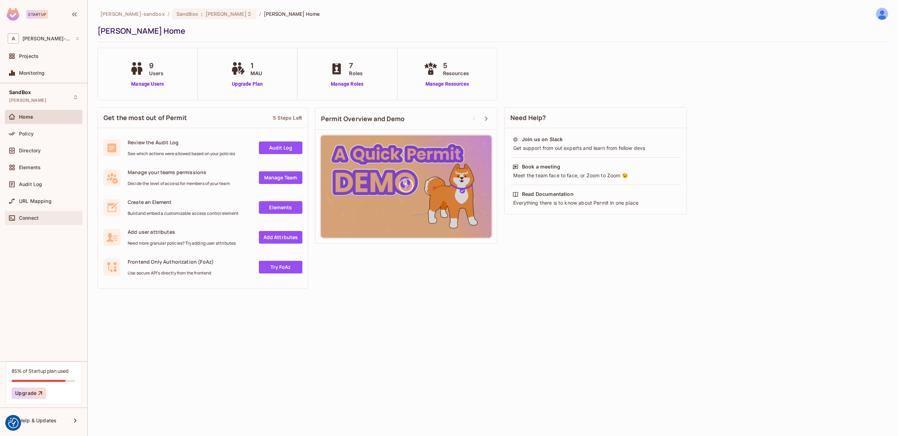  What do you see at coordinates (356, 73) in the screenshot?
I see `span: Roles` at bounding box center [356, 73].